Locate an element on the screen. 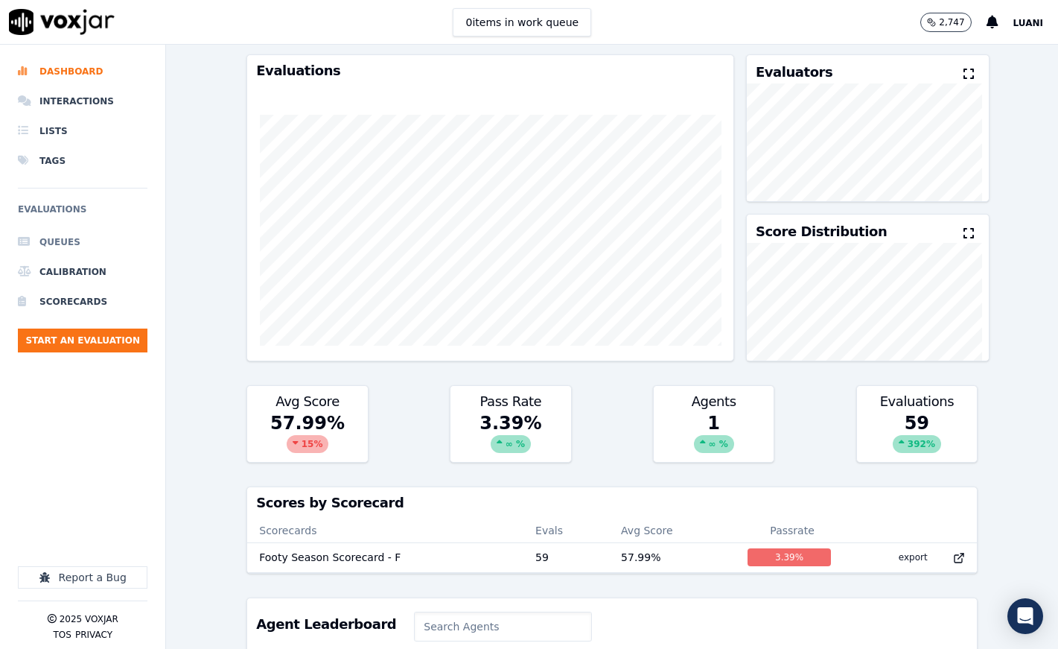 The height and width of the screenshot is (649, 1058). p: 2,747 is located at coordinates (952, 22).